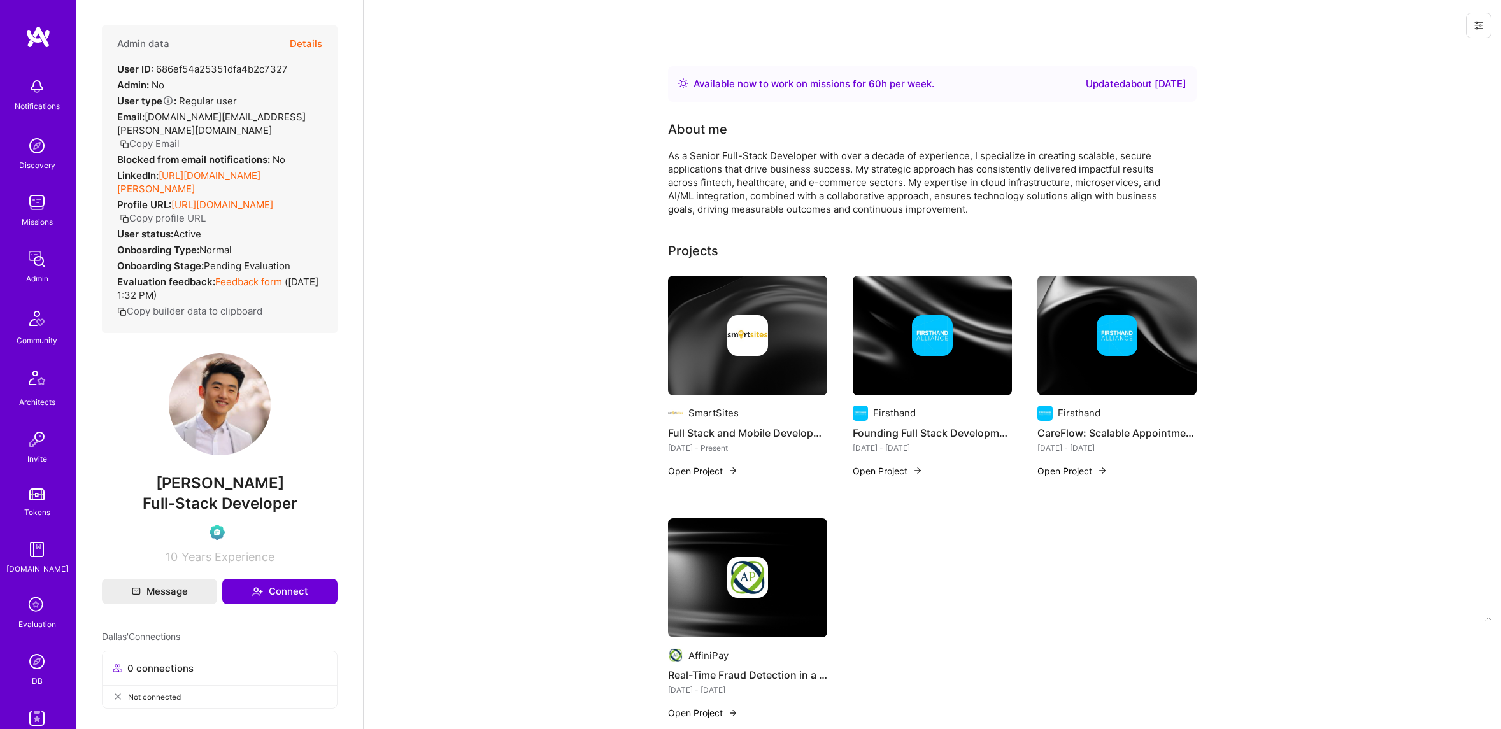 The width and height of the screenshot is (1501, 729). I want to click on i: icon Collaborator, so click(117, 668).